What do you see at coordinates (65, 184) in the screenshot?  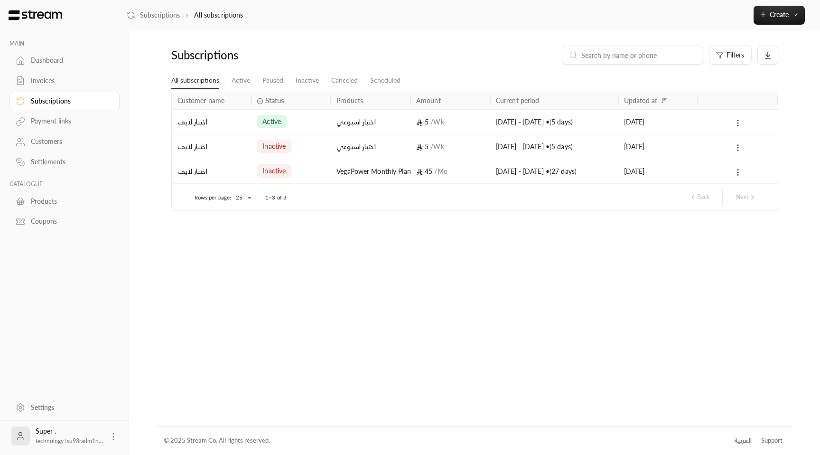 I see `p: CATALOGUE` at bounding box center [65, 184].